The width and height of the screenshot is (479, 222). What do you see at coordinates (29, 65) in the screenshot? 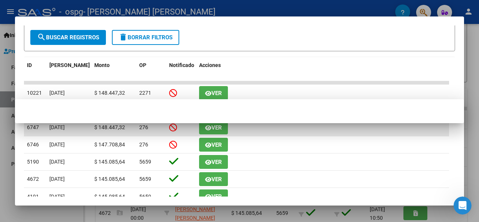
I see `span: ID` at bounding box center [29, 65].